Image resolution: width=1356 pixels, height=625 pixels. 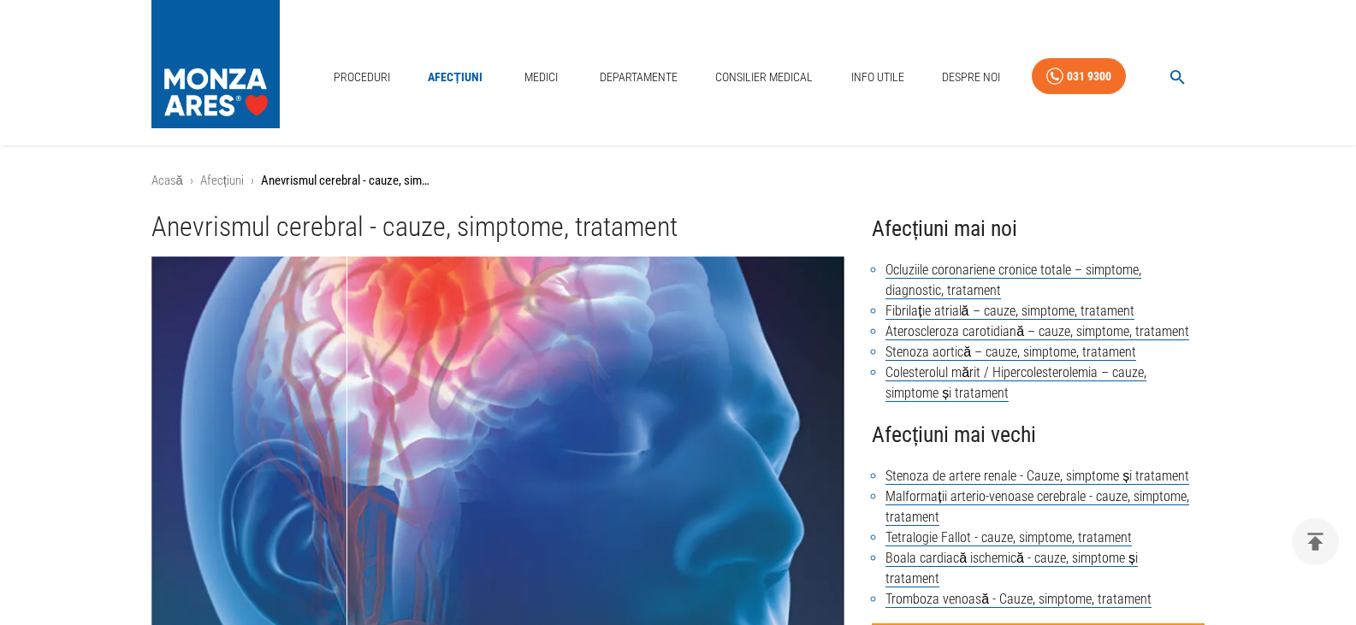 I want to click on button: delete, so click(x=1315, y=541).